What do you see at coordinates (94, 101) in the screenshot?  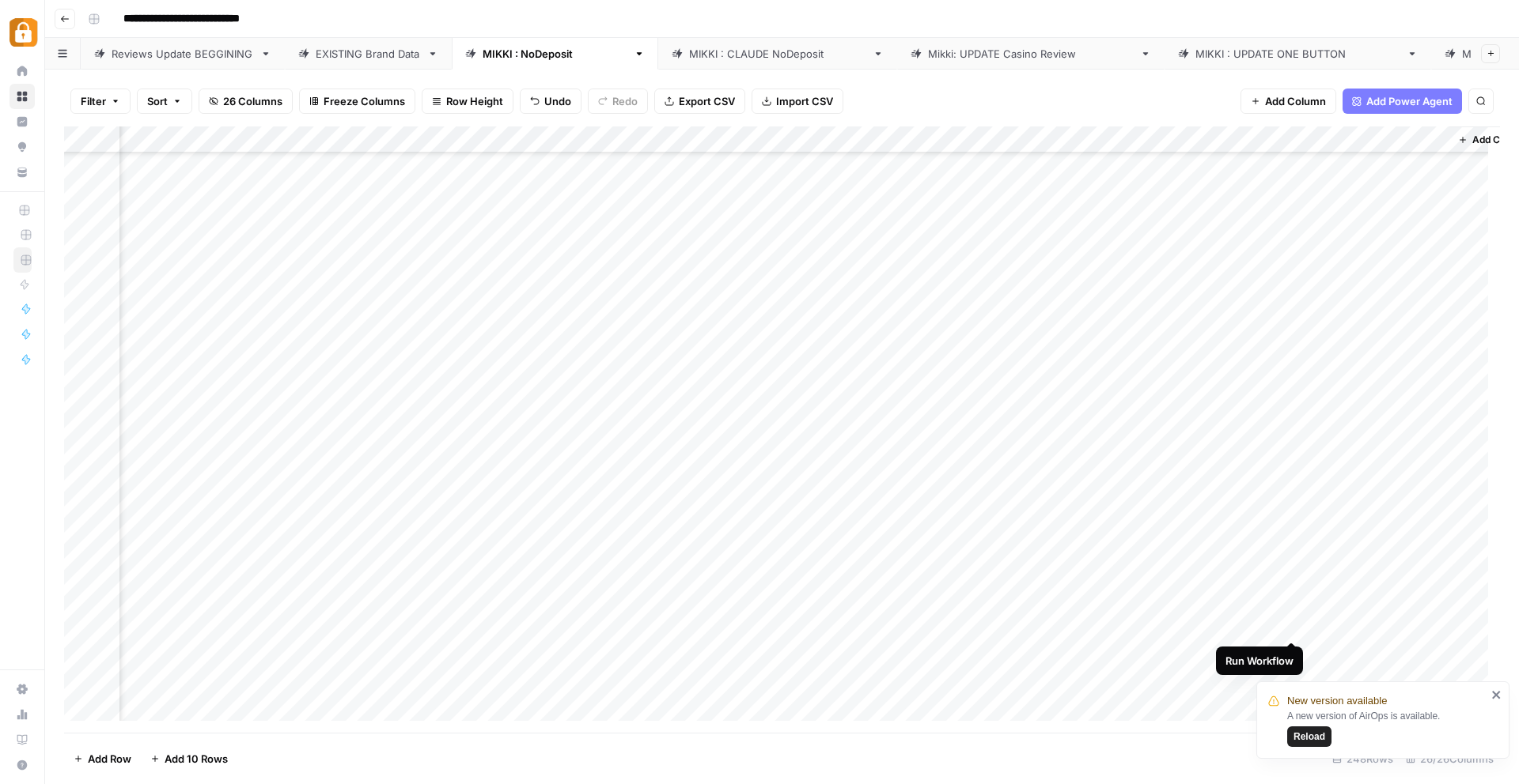 I see `span: Filter` at bounding box center [94, 101].